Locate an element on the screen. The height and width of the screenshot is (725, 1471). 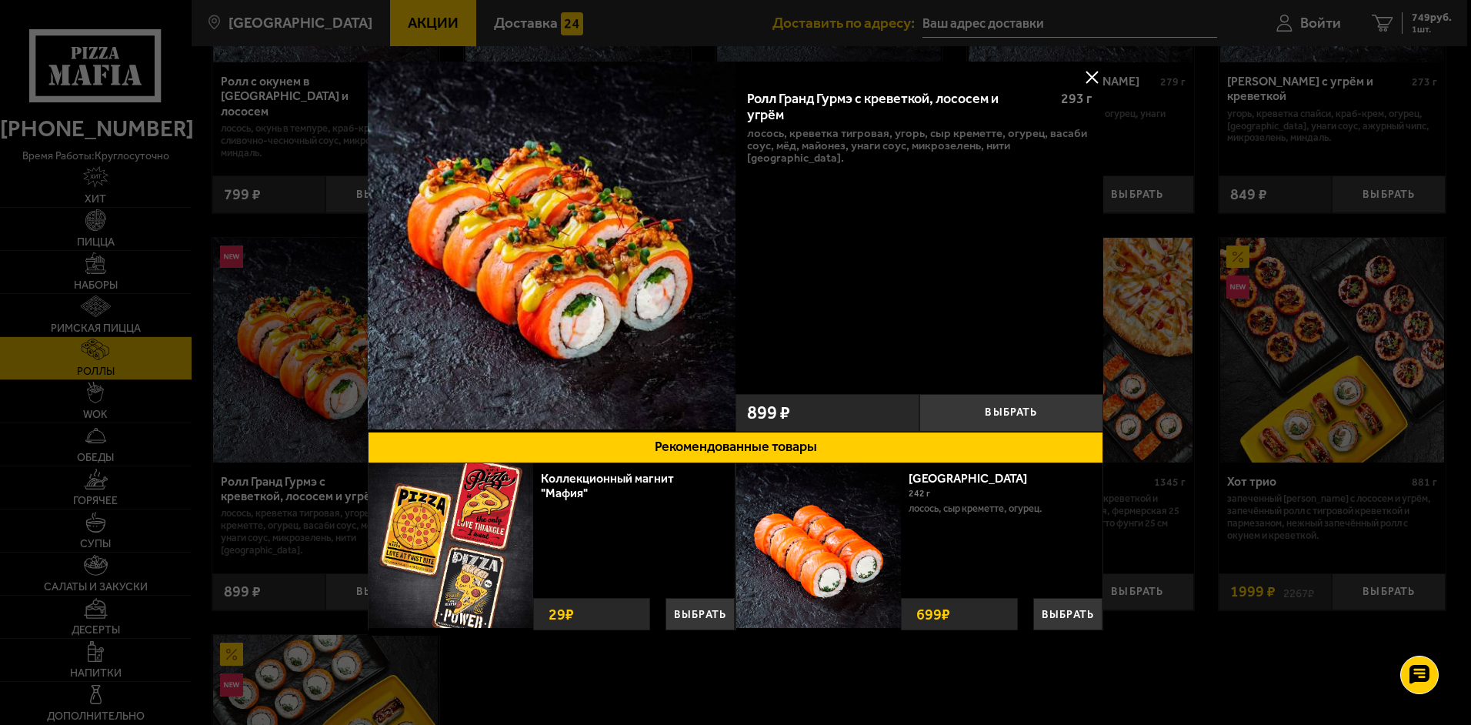
span: 242 г is located at coordinates (920, 493).